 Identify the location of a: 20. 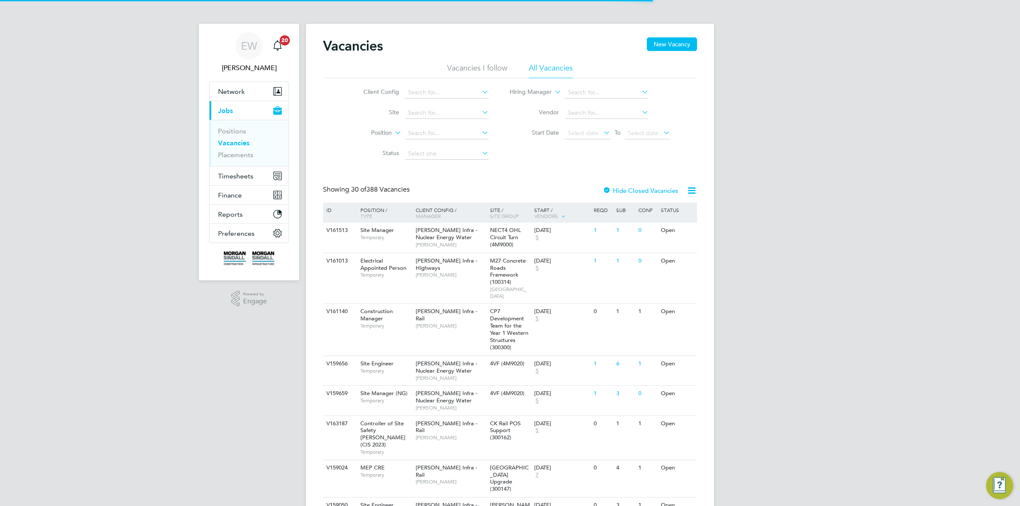
(278, 46).